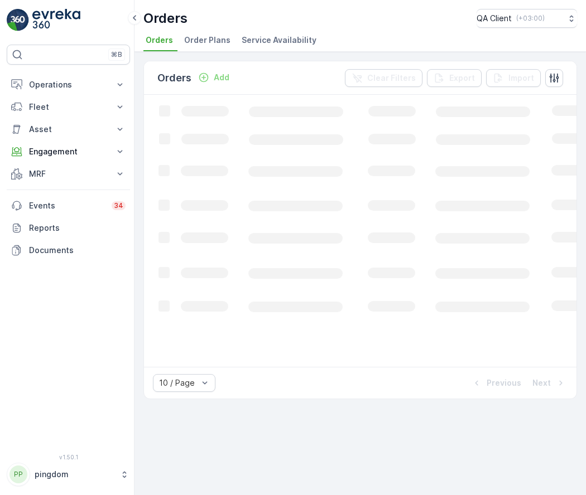  I want to click on span: Orders, so click(159, 40).